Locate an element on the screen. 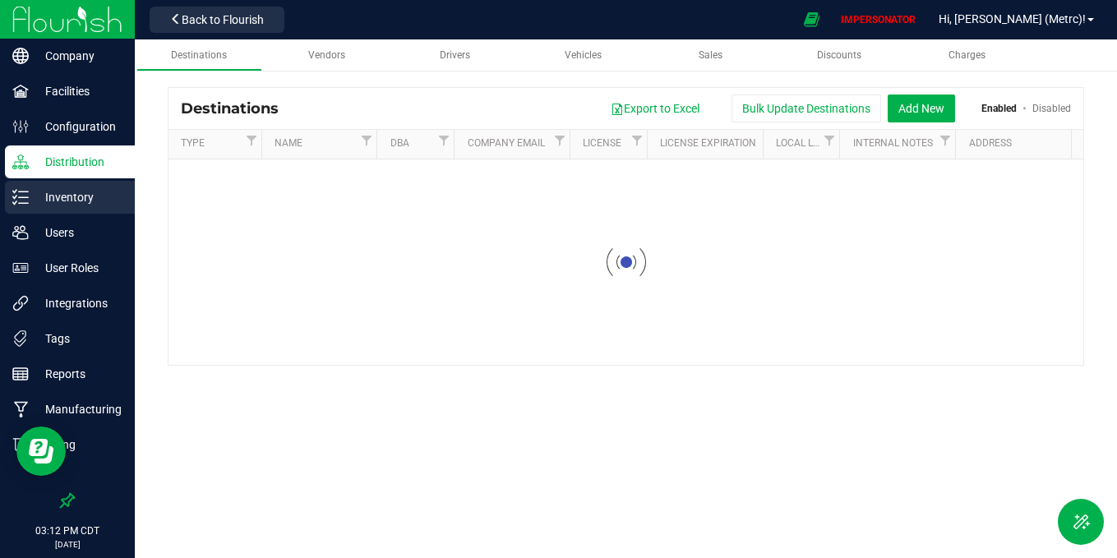  button: Add New is located at coordinates (922, 109).